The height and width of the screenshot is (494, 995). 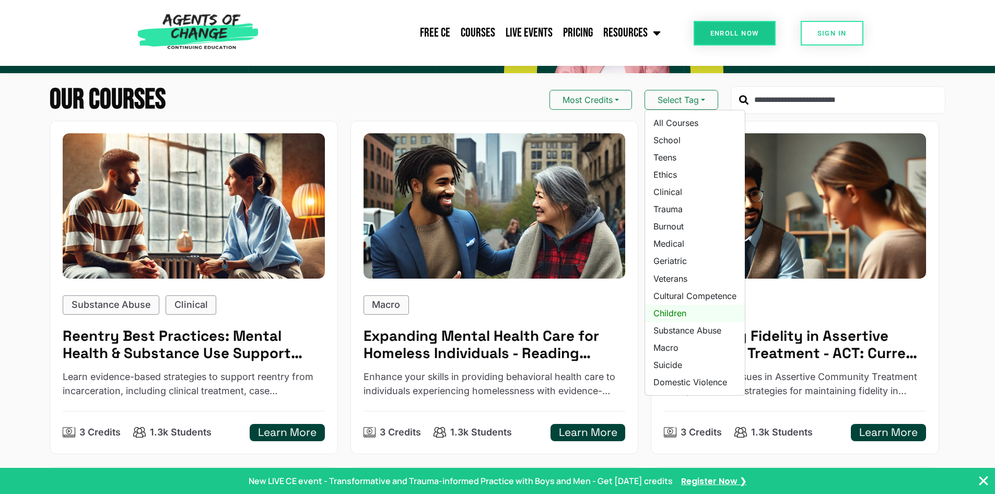 I want to click on h5: Expanding Mental Health Care for Homeless Individuals - Reading Based, so click(x=495, y=344).